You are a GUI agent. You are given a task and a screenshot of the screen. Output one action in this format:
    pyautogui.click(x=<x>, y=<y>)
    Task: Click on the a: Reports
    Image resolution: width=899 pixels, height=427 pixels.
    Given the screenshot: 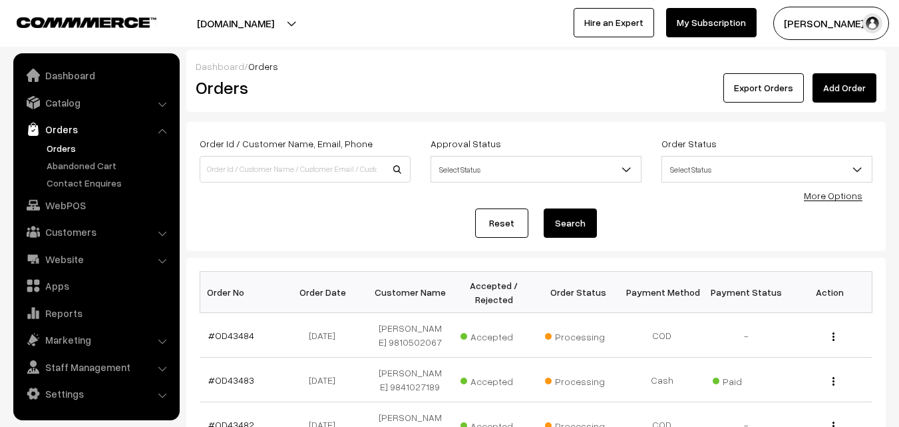 What is the action you would take?
    pyautogui.click(x=96, y=313)
    